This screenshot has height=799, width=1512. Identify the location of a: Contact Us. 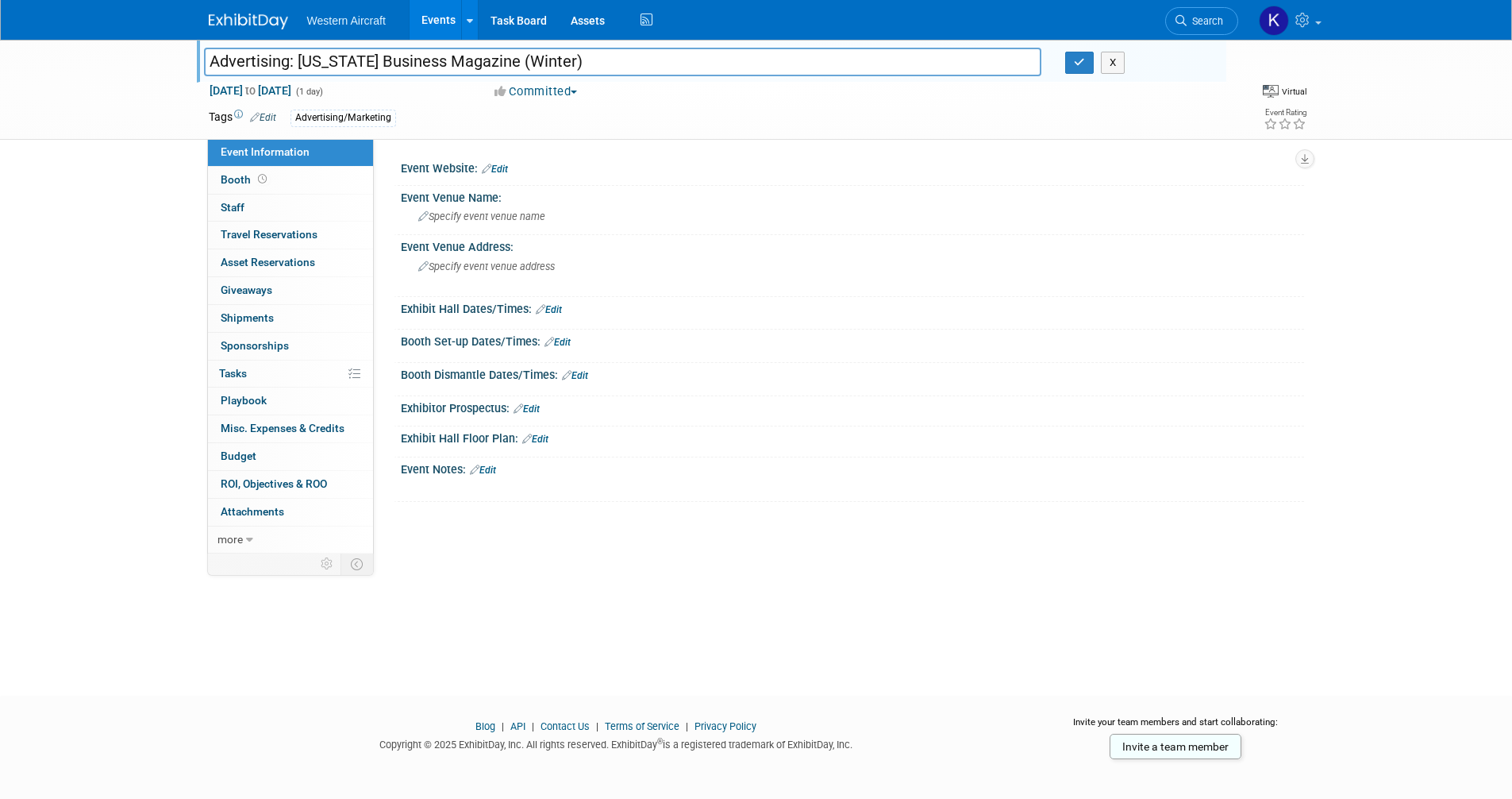
(565, 725).